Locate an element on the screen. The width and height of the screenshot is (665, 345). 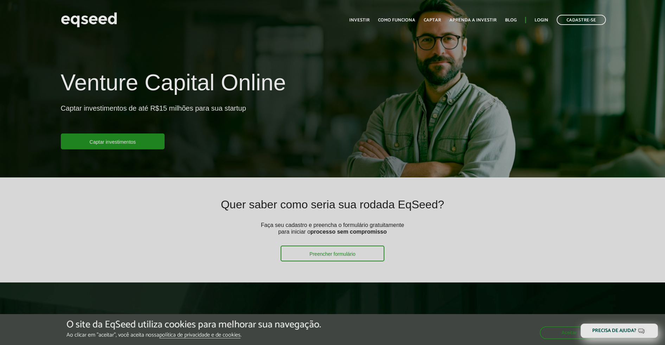
button: Aceitar is located at coordinates (569, 333).